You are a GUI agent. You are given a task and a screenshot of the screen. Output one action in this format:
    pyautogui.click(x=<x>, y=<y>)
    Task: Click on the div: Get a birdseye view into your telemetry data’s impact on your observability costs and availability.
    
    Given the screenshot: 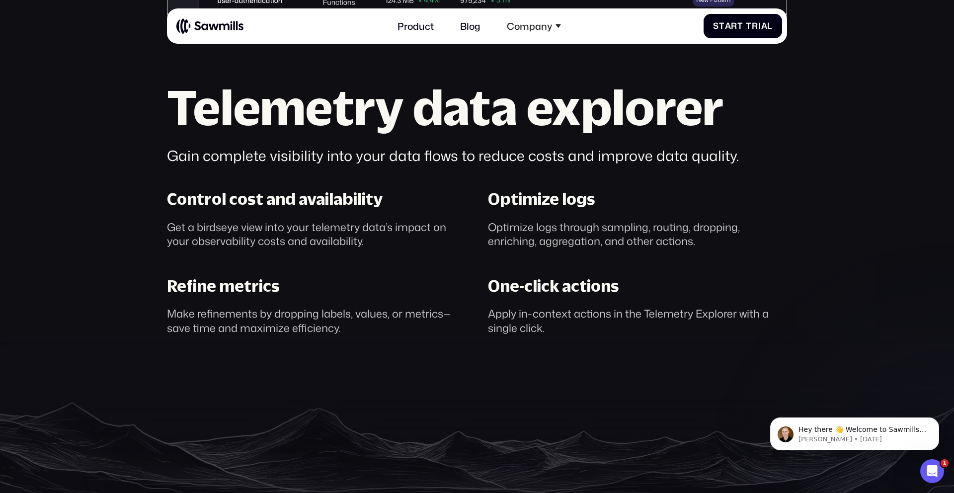 What is the action you would take?
    pyautogui.click(x=317, y=234)
    